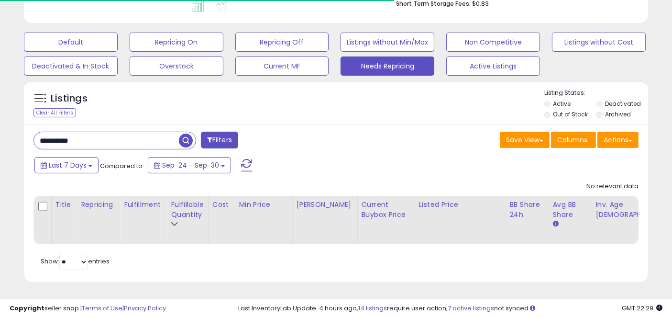 This screenshot has width=672, height=318. Describe the element at coordinates (450, 308) in the screenshot. I see `div: Last InventoryLab Update: 4 hours ago, require user action, not synced.` at that location.